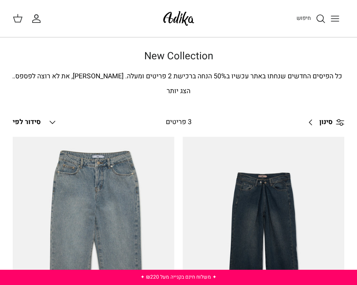 This screenshot has width=357, height=285. I want to click on span: סינון, so click(326, 122).